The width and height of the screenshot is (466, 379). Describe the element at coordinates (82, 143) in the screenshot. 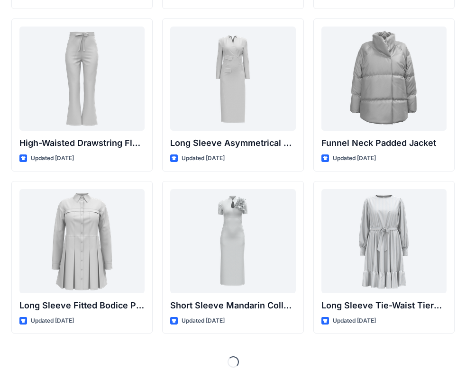

I see `p: High-Waisted Drawstring Flare Trousers` at that location.